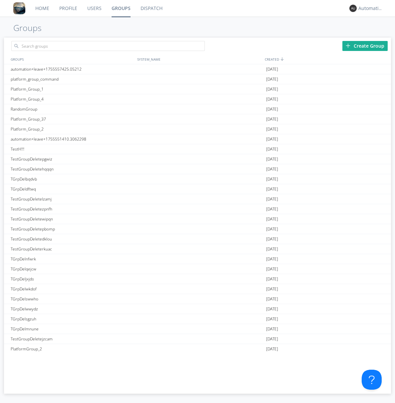 Image resolution: width=395 pixels, height=403 pixels. Describe the element at coordinates (72, 329) in the screenshot. I see `div: TGrpDelmnune` at that location.